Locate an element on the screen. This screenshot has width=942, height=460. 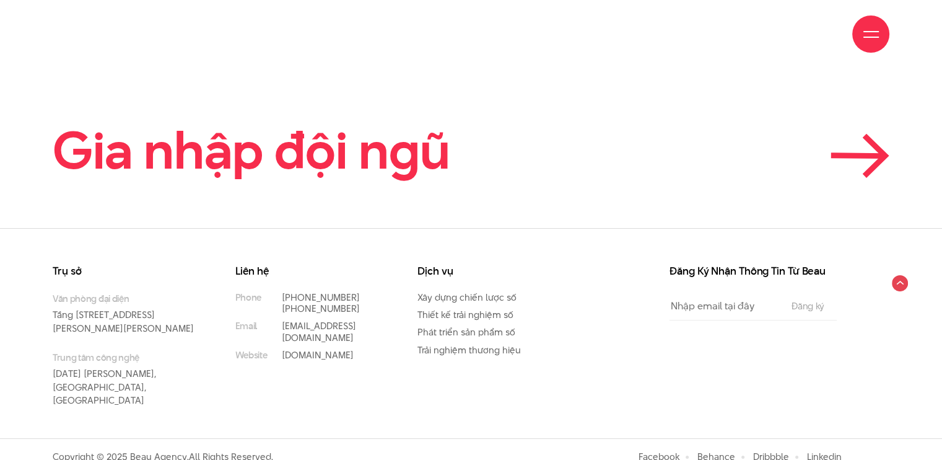
h3: Liên hệ is located at coordinates (308, 271).